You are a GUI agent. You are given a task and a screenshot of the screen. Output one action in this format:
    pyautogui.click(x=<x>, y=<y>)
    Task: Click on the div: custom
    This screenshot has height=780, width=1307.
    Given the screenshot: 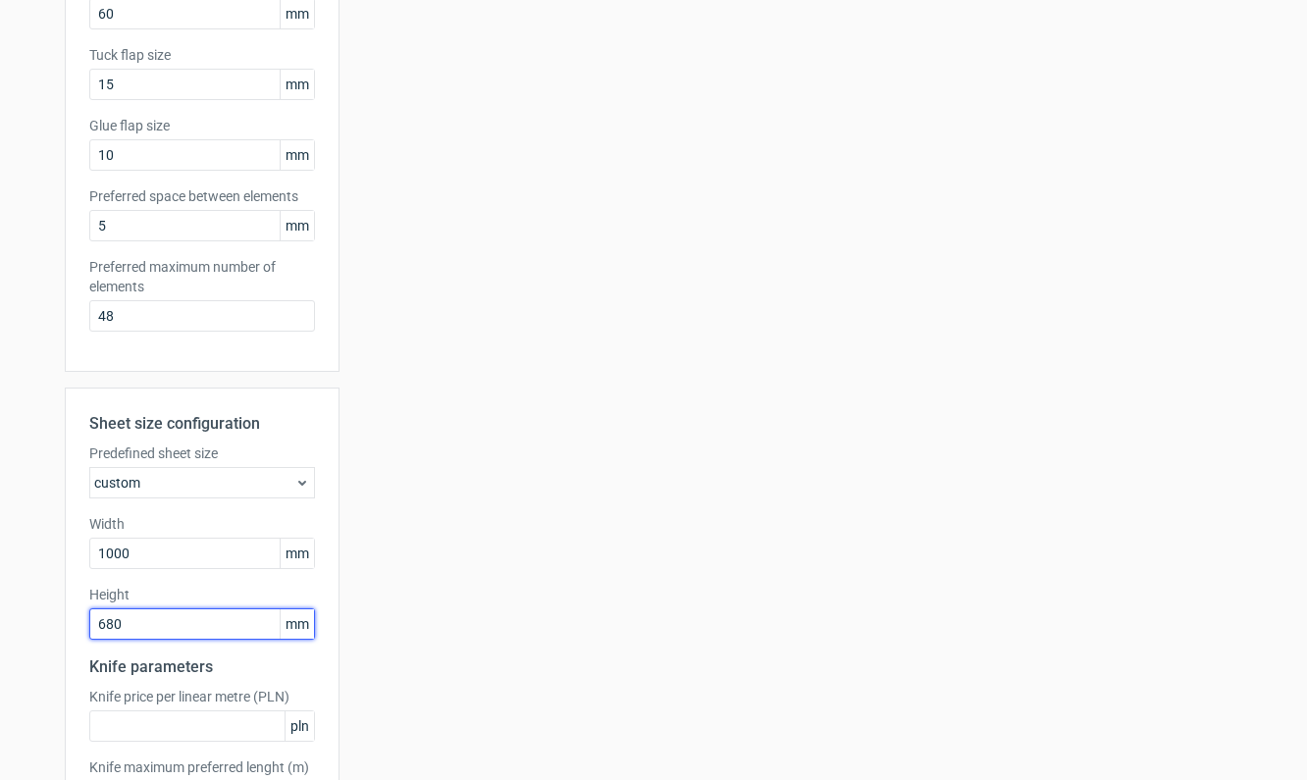 What is the action you would take?
    pyautogui.click(x=202, y=483)
    